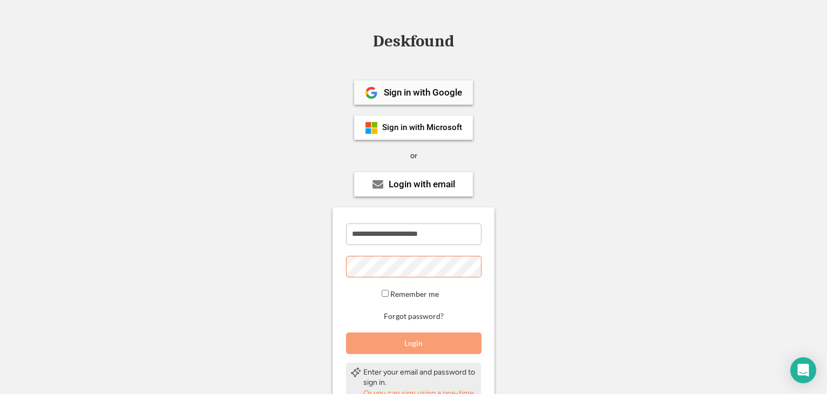 The image size is (827, 394). I want to click on div: Login with email, so click(421, 184).